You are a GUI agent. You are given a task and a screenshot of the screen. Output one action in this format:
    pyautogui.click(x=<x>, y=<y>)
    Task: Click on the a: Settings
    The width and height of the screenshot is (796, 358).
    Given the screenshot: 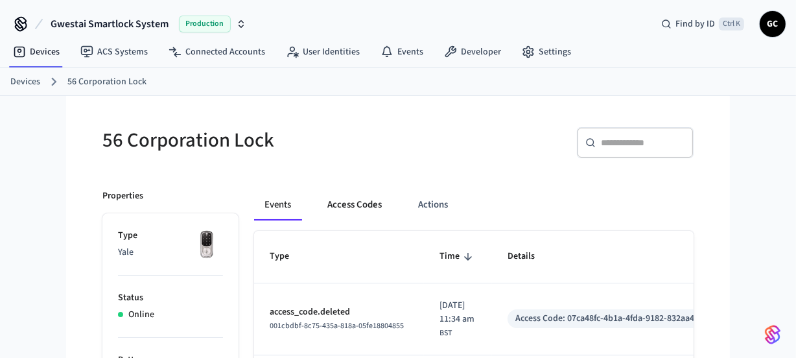 What is the action you would take?
    pyautogui.click(x=546, y=52)
    